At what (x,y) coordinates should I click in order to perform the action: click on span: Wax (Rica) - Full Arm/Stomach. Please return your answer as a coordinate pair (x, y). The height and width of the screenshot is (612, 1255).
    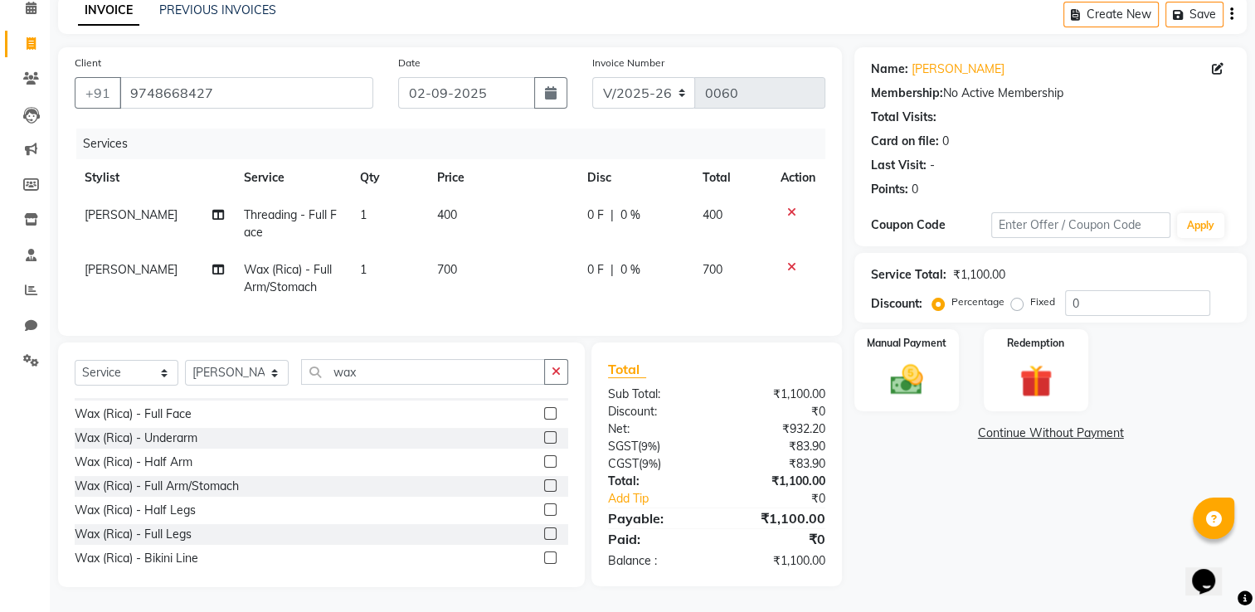
    Looking at the image, I should click on (288, 278).